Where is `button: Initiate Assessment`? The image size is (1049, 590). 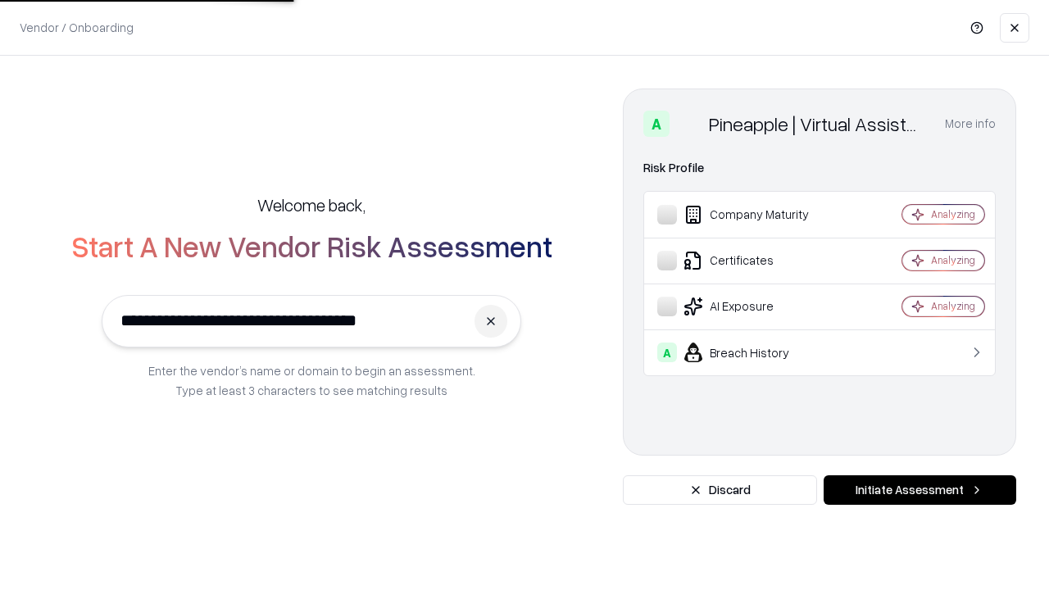
button: Initiate Assessment is located at coordinates (919, 490).